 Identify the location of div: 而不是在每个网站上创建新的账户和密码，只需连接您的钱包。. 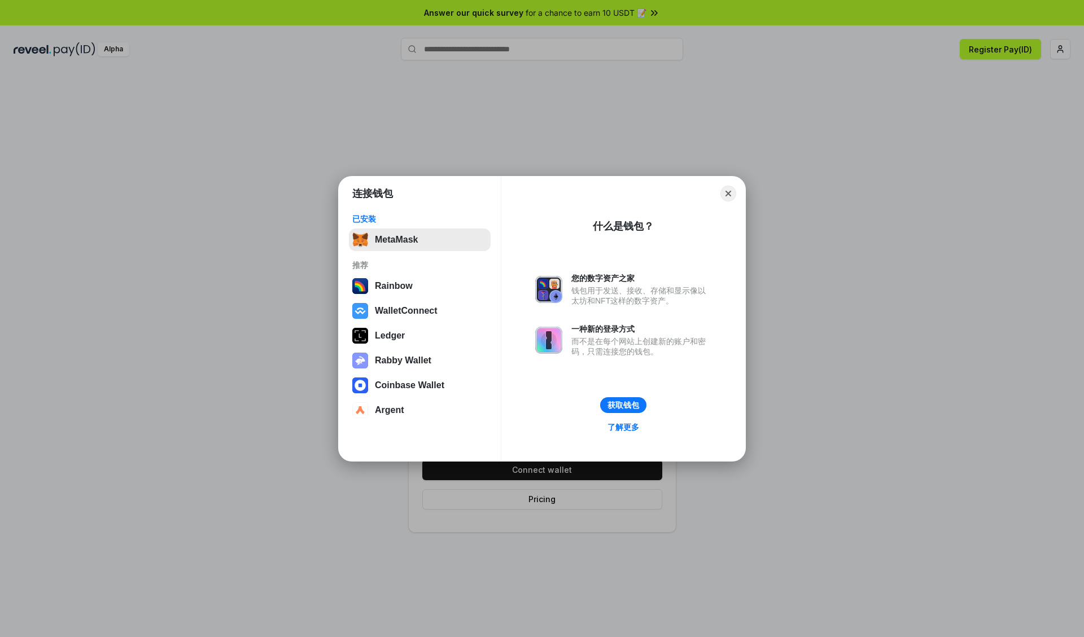
(641, 347).